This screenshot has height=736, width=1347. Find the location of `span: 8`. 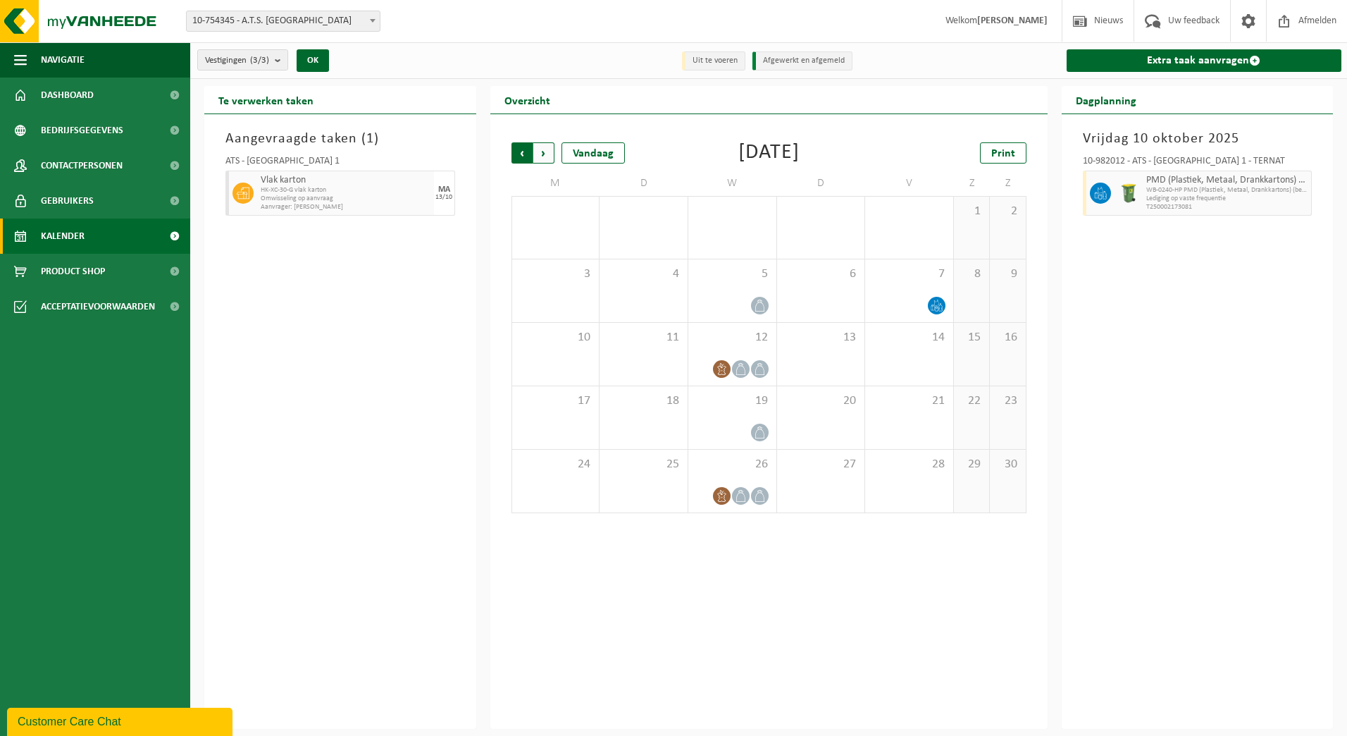

span: 8 is located at coordinates (972, 274).